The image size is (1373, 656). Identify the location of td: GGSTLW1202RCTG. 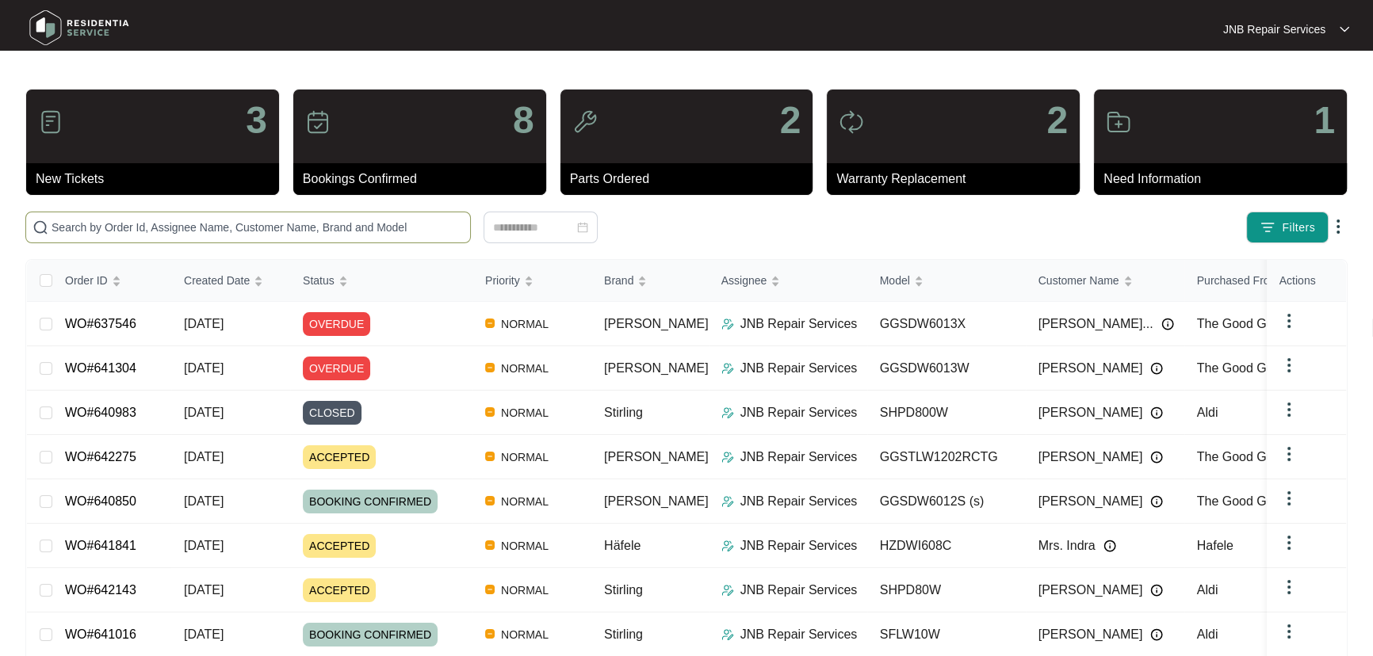
(946, 457).